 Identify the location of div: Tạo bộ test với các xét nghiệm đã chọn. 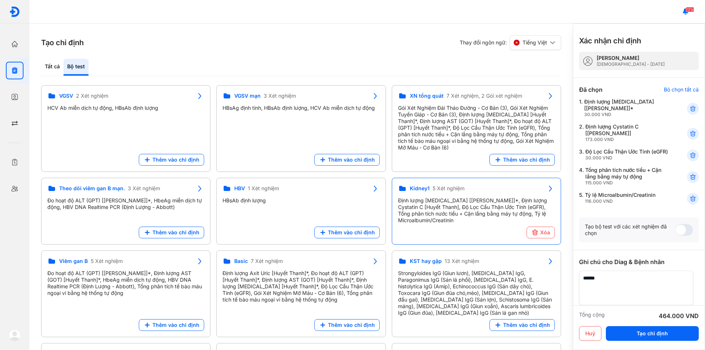
(631, 230).